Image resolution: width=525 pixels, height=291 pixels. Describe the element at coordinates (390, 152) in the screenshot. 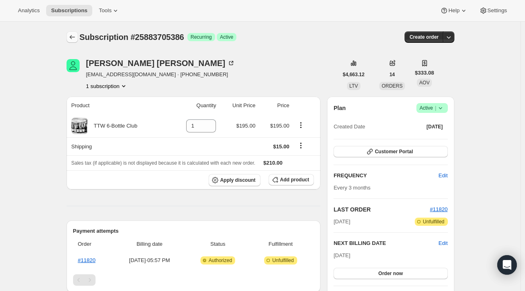

I see `button: Customer Portal` at that location.